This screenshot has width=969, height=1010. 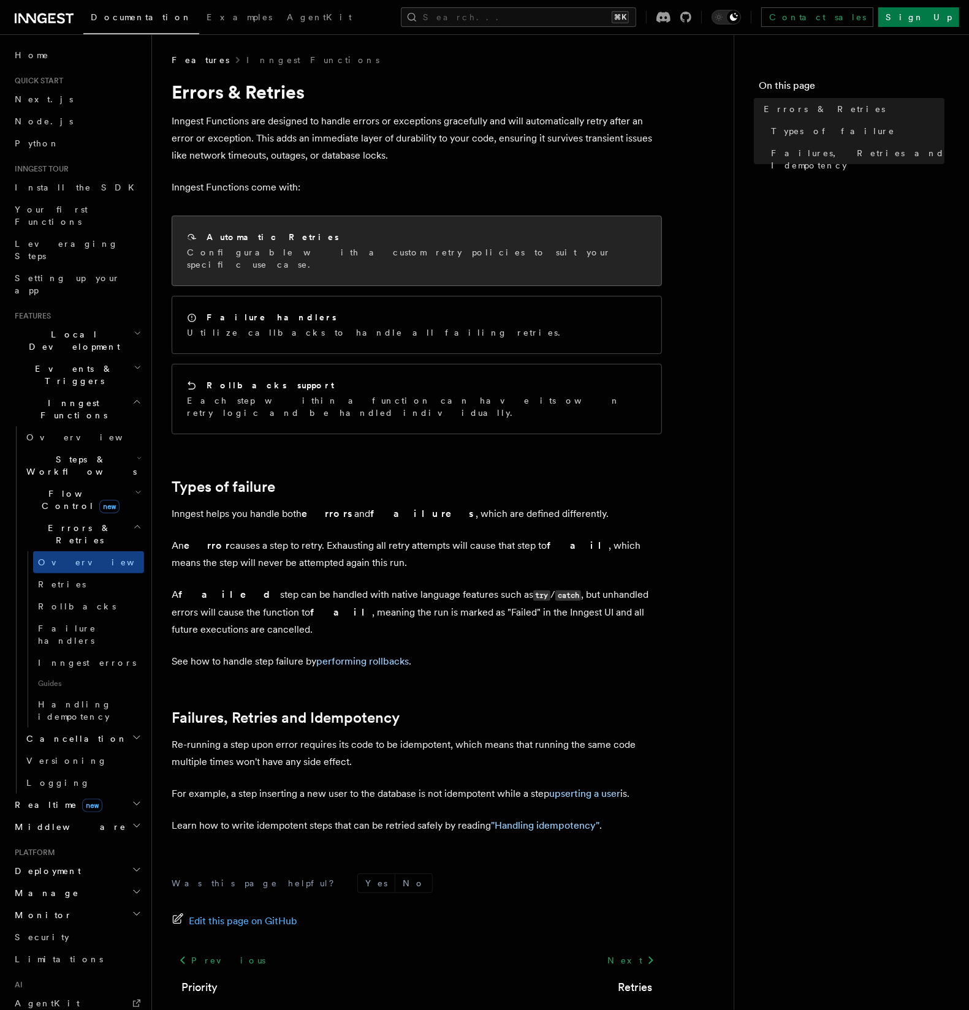 I want to click on a: Errors & Retries, so click(x=851, y=109).